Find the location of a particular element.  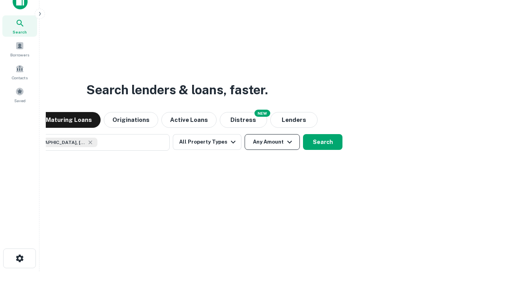

a: Contacts is located at coordinates (20, 72).